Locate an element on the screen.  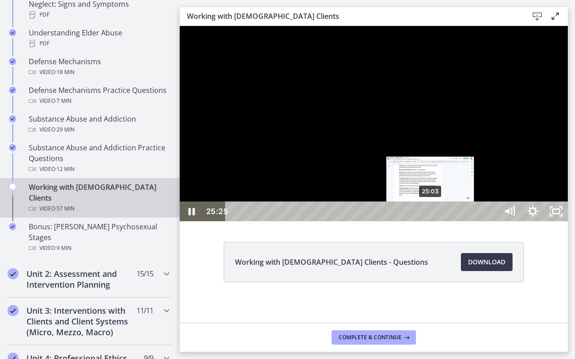
div: Understanding Elder Abuse is located at coordinates (99, 38).